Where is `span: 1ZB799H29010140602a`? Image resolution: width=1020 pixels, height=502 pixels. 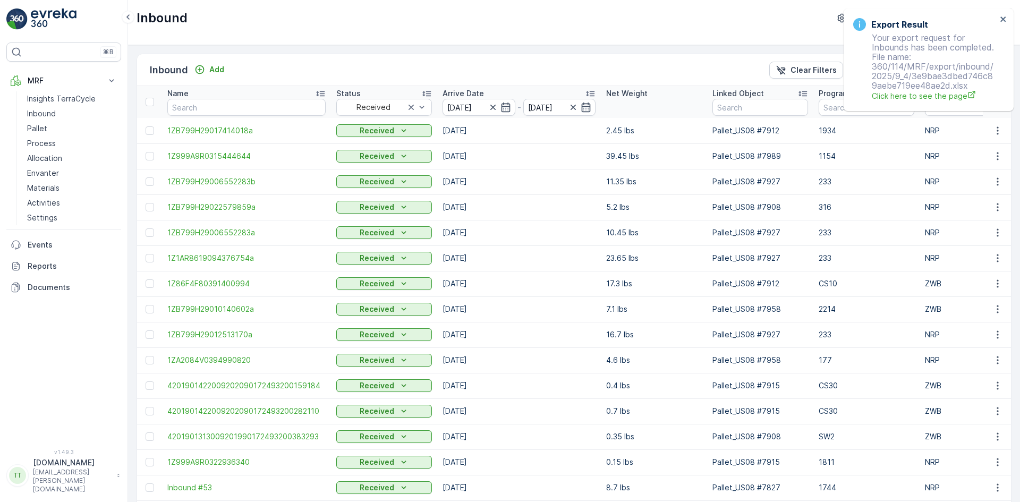
span: 1ZB799H29010140602a is located at coordinates (247, 309).